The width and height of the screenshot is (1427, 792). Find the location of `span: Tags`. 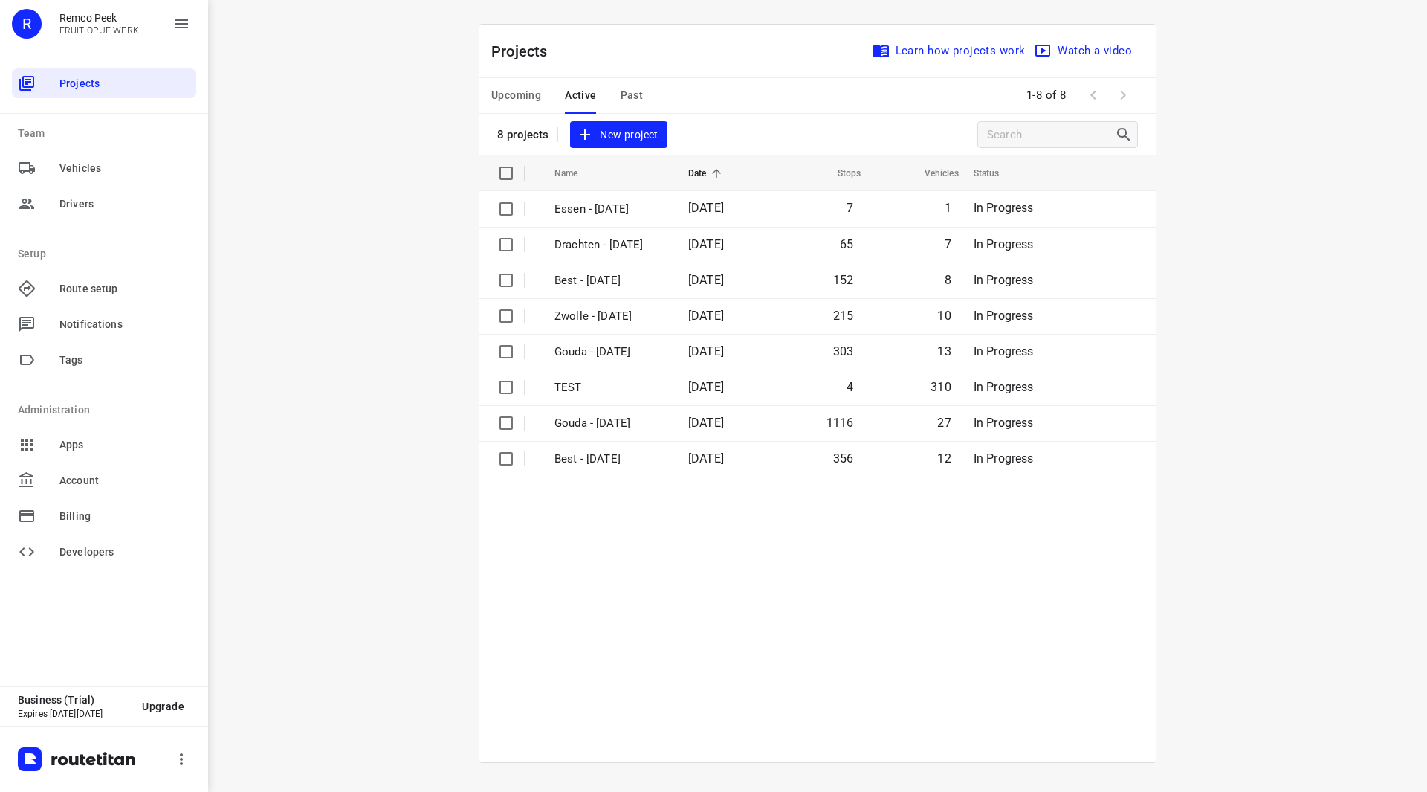

span: Tags is located at coordinates (125, 360).